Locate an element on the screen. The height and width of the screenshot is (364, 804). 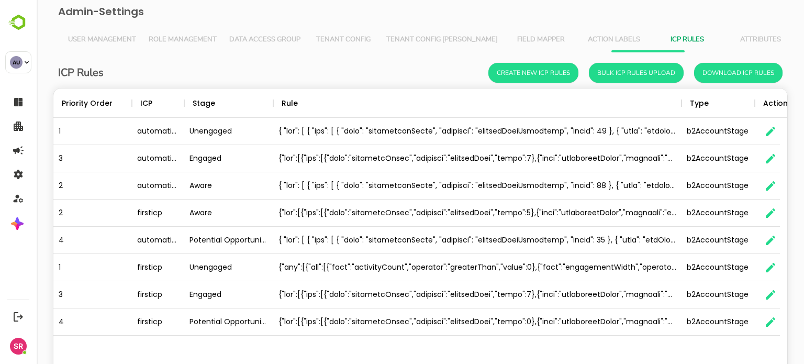
span: ICP Rules is located at coordinates (650, 40).